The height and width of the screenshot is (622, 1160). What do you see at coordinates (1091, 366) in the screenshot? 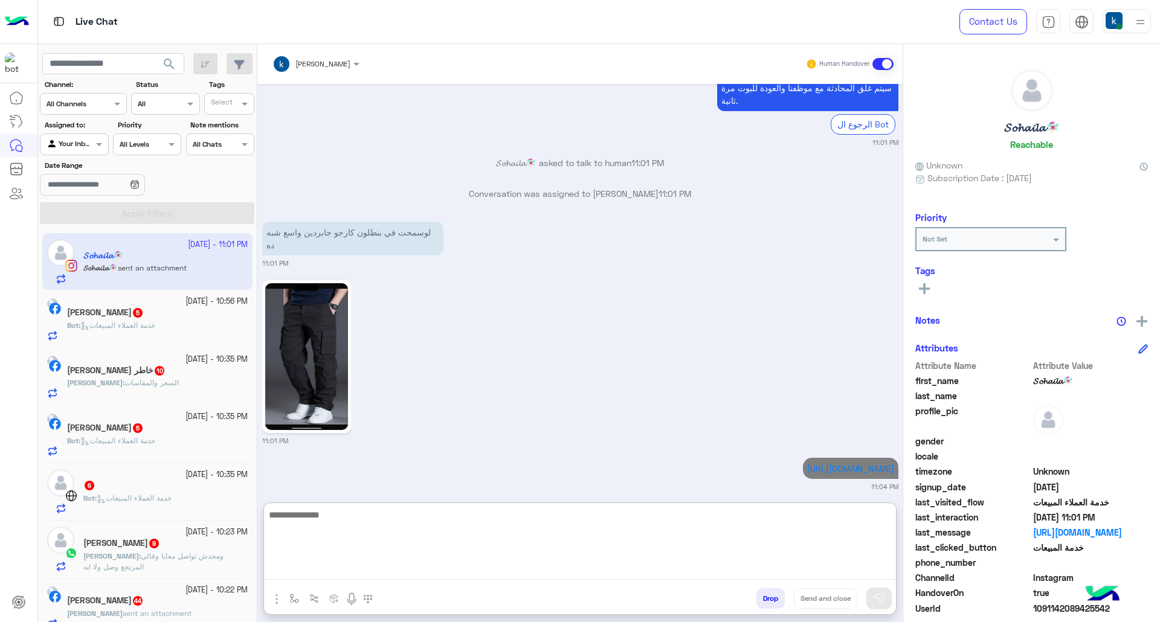
I see `span: Attribute Value` at bounding box center [1091, 366].